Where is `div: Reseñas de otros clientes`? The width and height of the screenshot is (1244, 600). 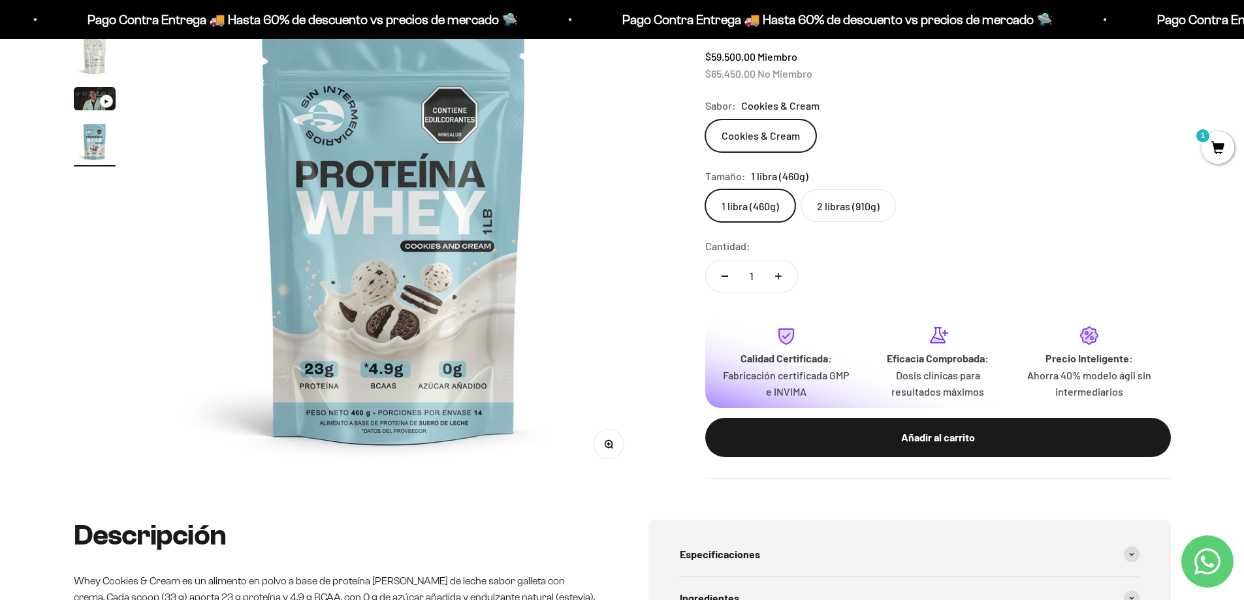
div: Reseñas de otros clientes is located at coordinates (143, 99).